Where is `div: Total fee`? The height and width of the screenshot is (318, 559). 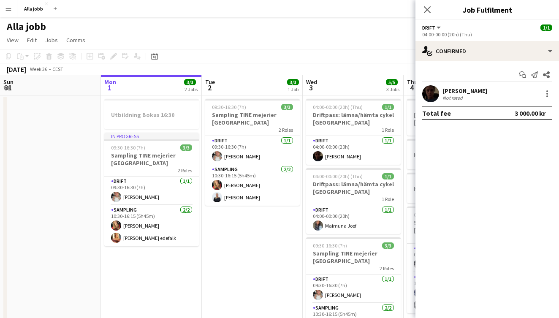
div: Total fee is located at coordinates (437, 113).